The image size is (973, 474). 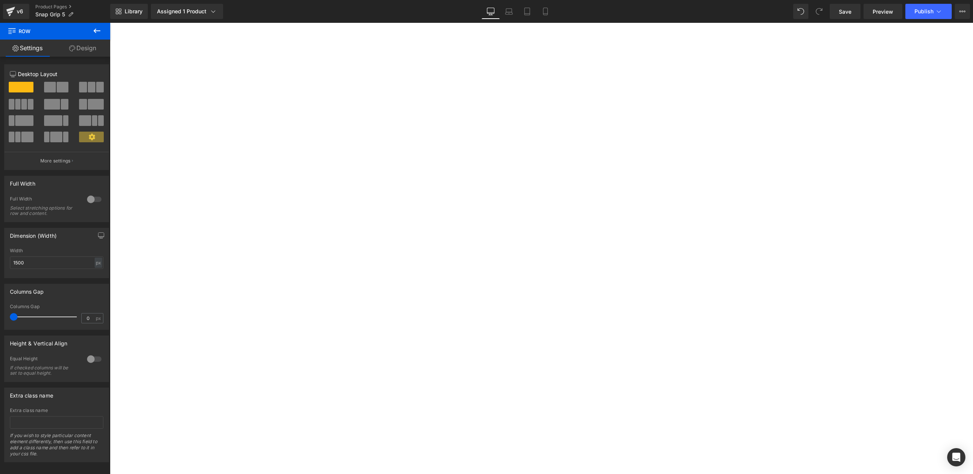 What do you see at coordinates (133, 11) in the screenshot?
I see `span: Library` at bounding box center [133, 11].